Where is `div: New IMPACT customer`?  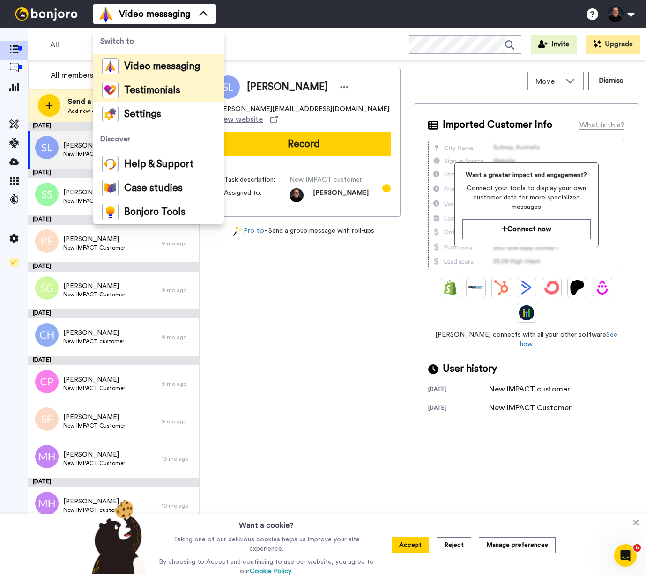
div: New IMPACT customer is located at coordinates (529, 389).